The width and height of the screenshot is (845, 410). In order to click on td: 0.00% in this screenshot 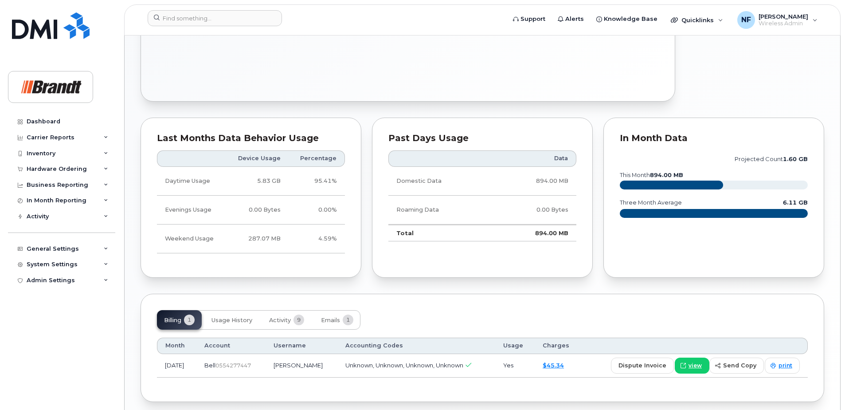, I will do `click(317, 210)`.